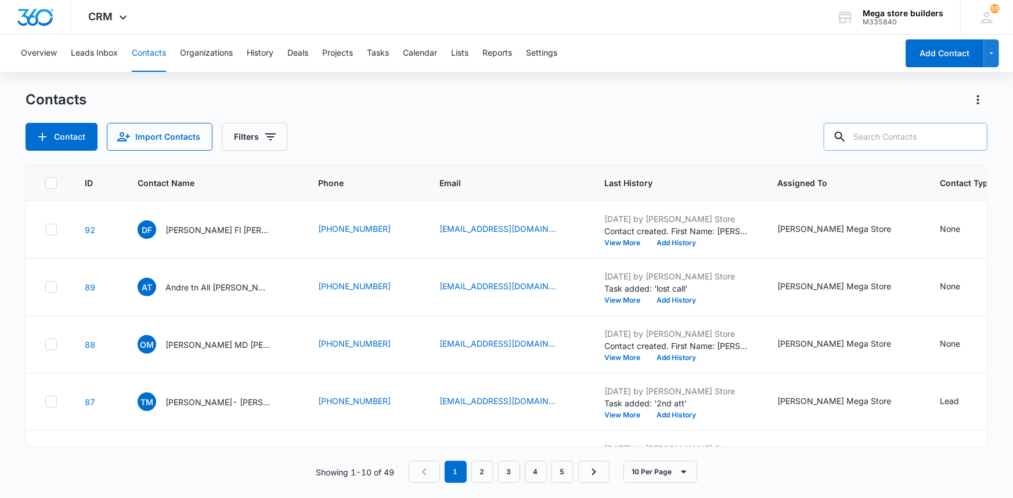  Describe the element at coordinates (205, 183) in the screenshot. I see `span: Contact Name` at that location.